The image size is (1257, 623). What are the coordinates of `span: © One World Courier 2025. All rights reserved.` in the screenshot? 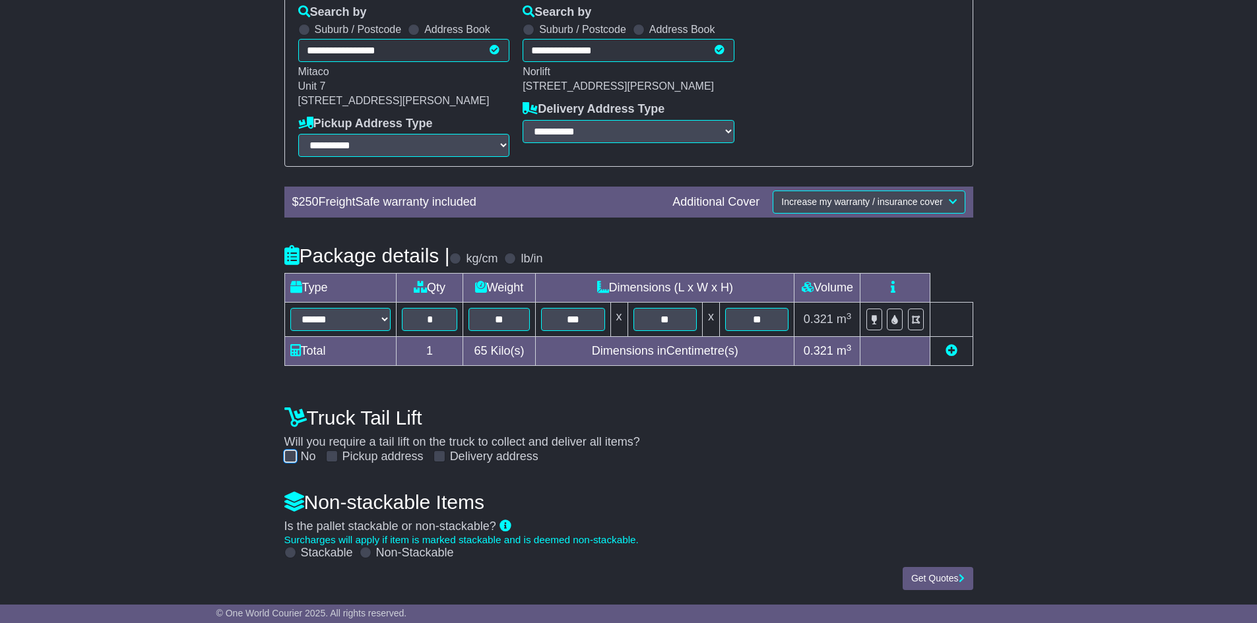 It's located at (311, 613).